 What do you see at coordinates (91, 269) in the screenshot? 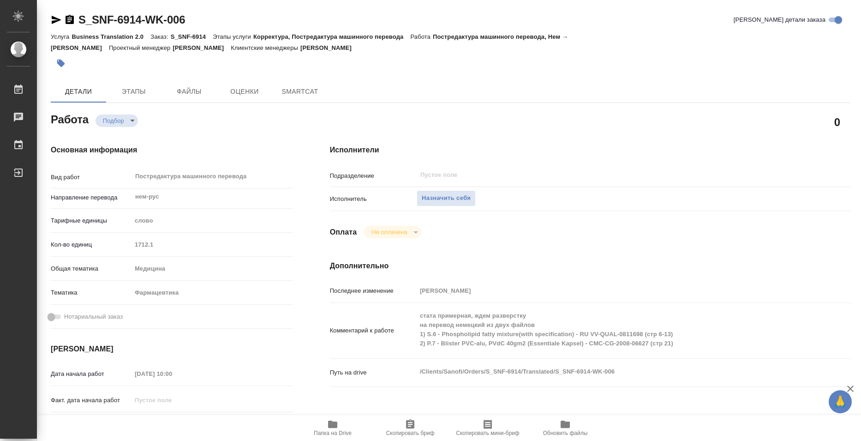
I see `p: Общая тематика` at bounding box center [91, 269].